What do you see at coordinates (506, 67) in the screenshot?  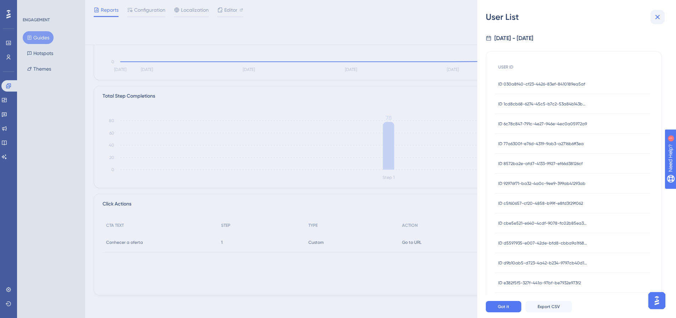 I see `span: USER ID` at bounding box center [506, 67].